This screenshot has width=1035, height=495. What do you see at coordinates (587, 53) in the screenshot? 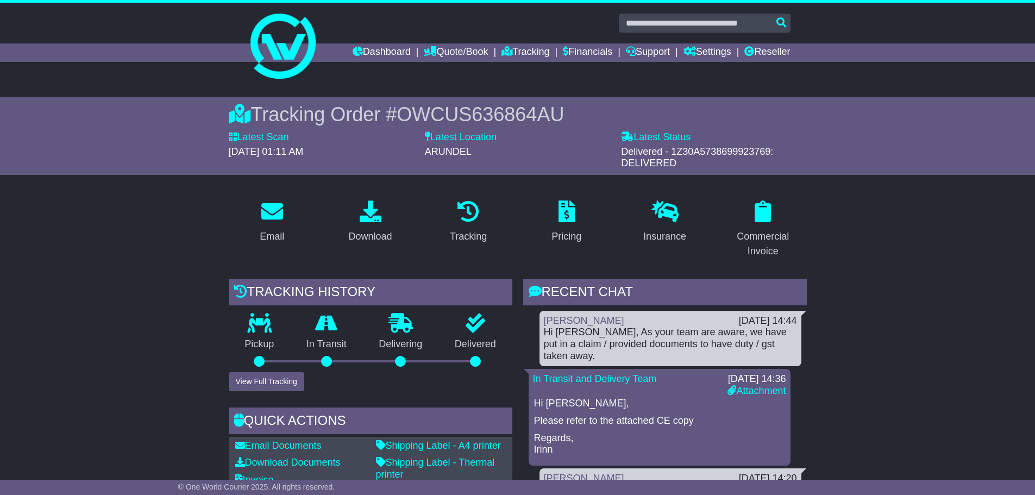
I see `a: Financials` at bounding box center [587, 53].